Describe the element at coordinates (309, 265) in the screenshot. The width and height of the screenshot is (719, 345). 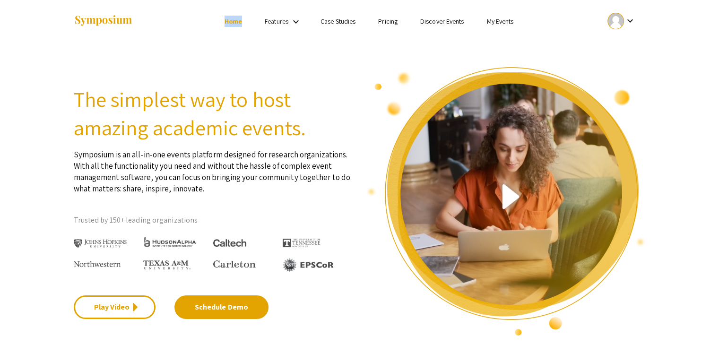
I see `img: EPSCOR` at that location.